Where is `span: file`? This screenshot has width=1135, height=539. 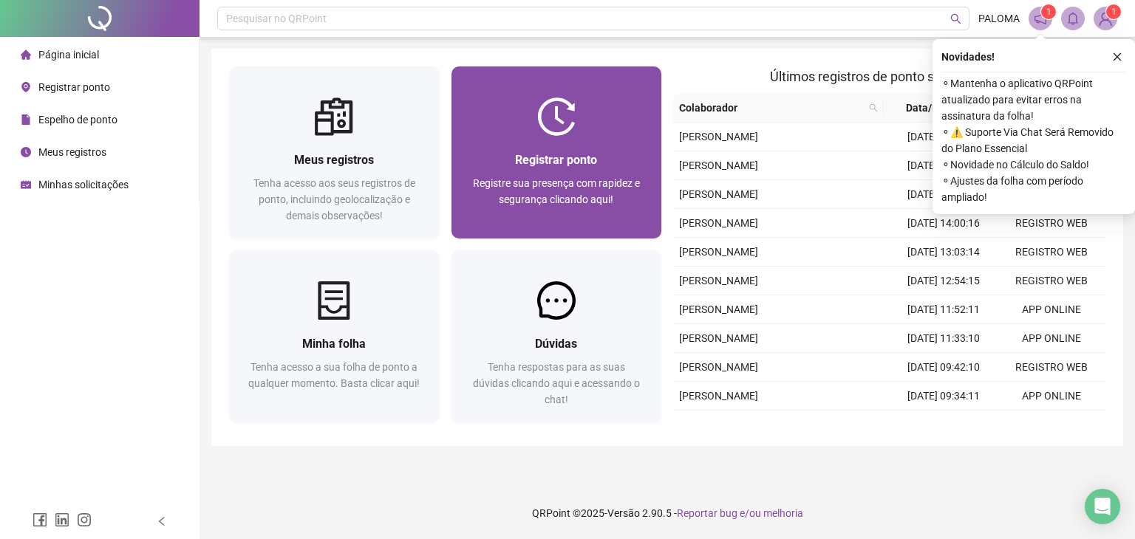 span: file is located at coordinates (26, 120).